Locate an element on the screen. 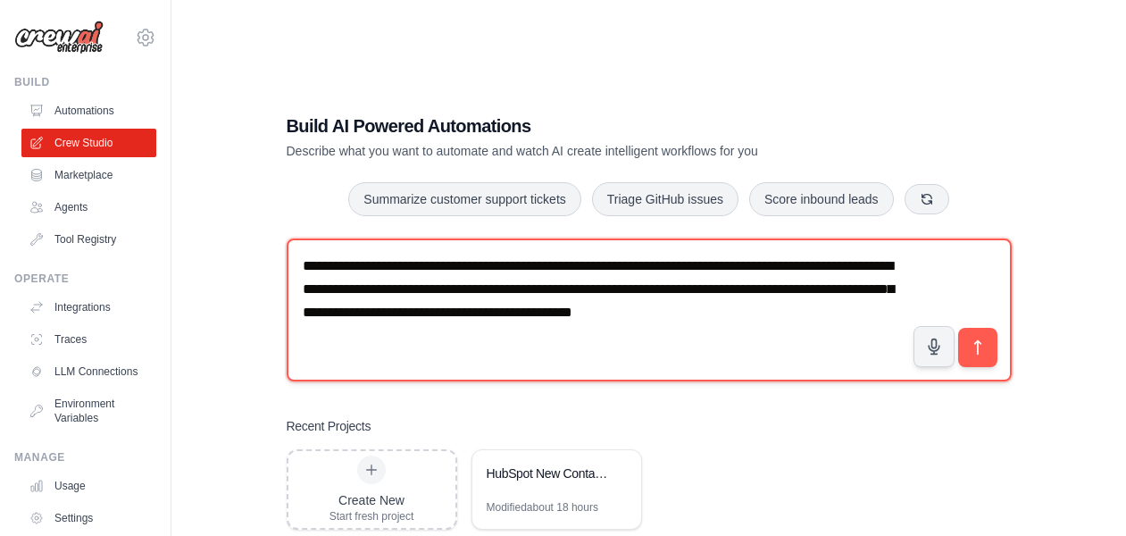 This screenshot has height=536, width=1126. img: Logo is located at coordinates (59, 38).